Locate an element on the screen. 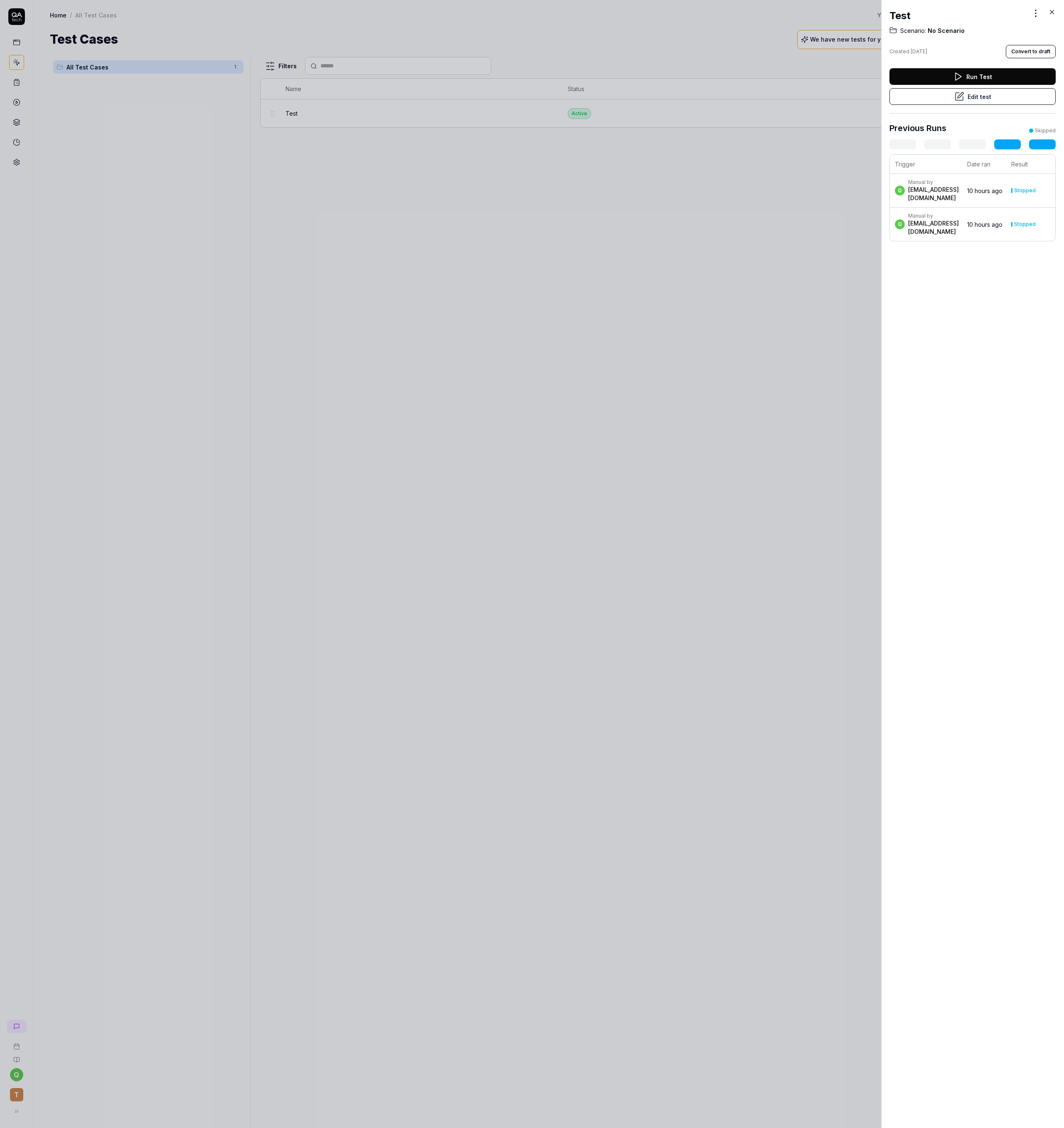  th: Date ran is located at coordinates (984, 165).